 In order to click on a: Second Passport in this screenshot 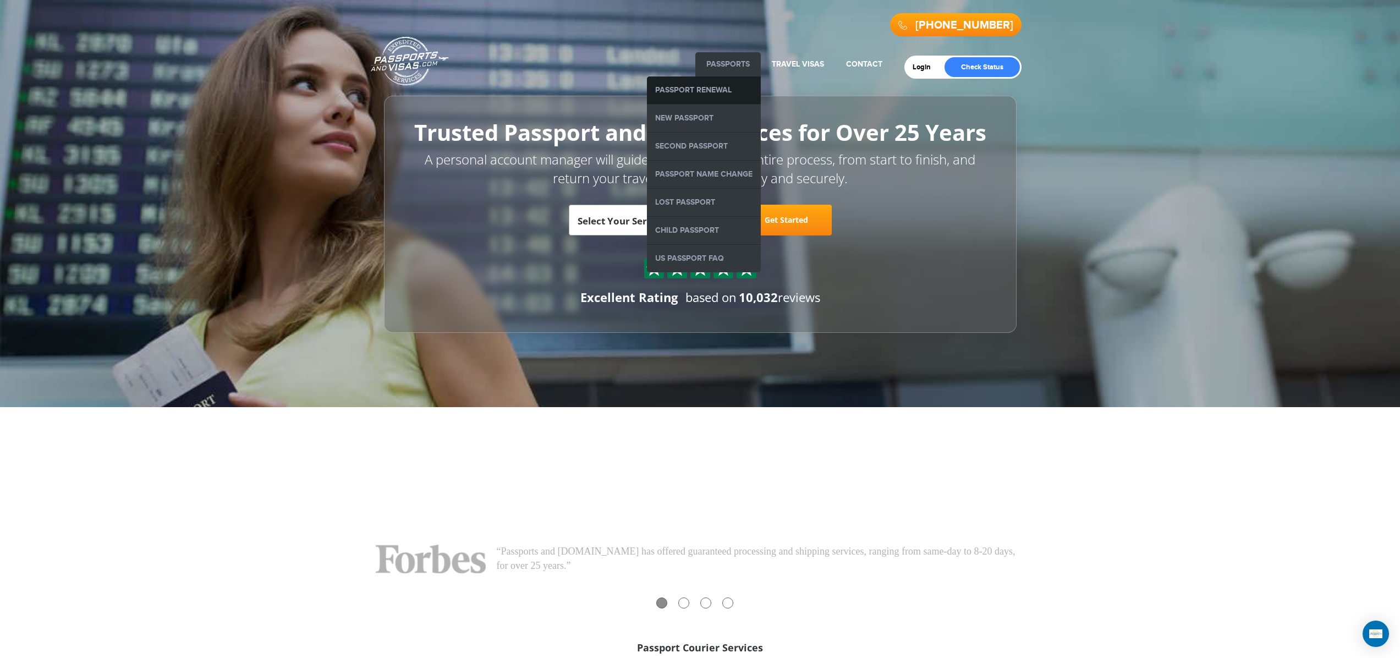, I will do `click(703, 146)`.